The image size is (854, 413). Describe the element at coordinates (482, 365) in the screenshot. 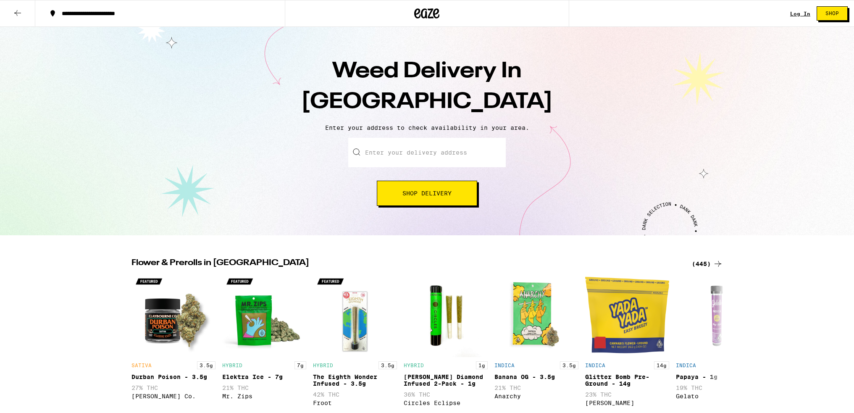

I see `p: 1g` at that location.